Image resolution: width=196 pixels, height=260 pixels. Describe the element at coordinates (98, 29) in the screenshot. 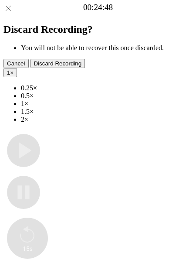

I see `h2: Discard Recording?` at that location.